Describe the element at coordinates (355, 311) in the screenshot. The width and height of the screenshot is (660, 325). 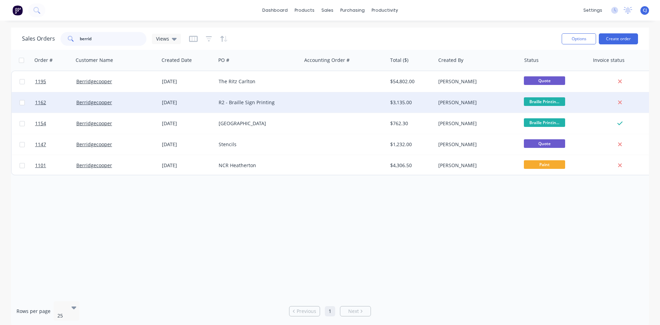
I see `a: Next page` at that location.